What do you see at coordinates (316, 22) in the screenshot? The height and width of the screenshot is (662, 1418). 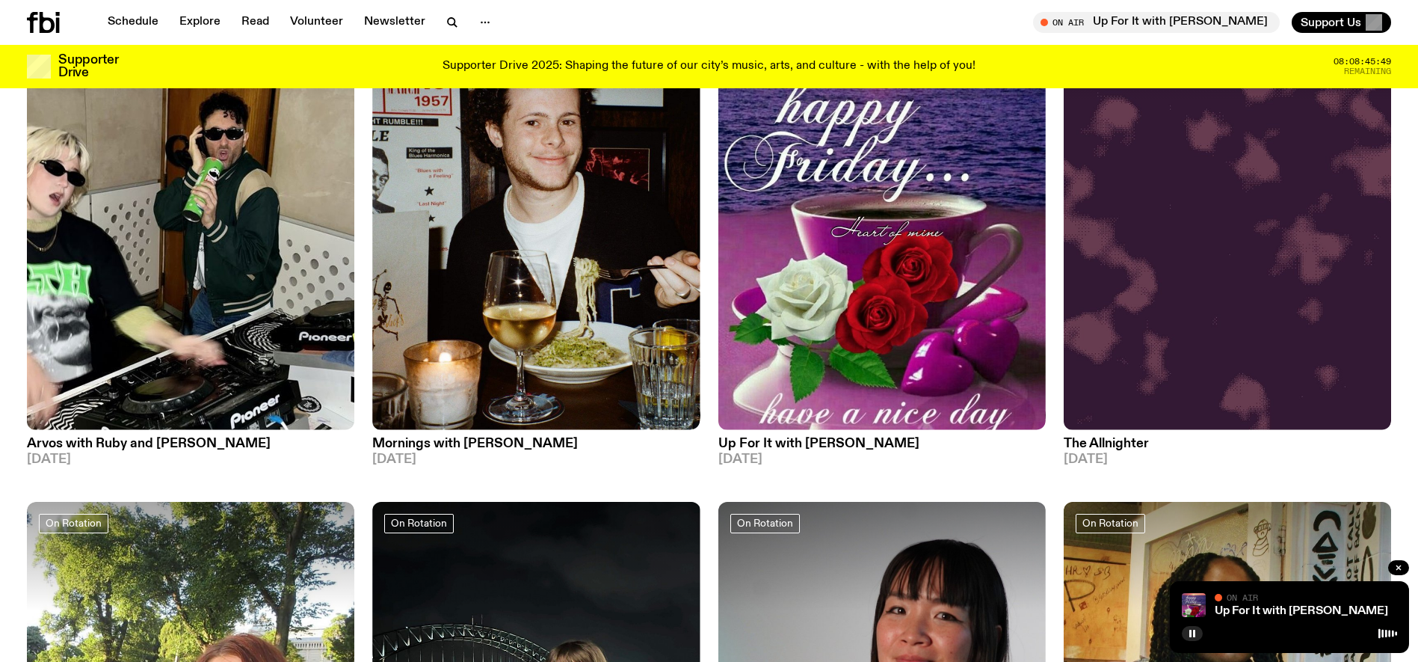 I see `a: Volunteer` at bounding box center [316, 22].